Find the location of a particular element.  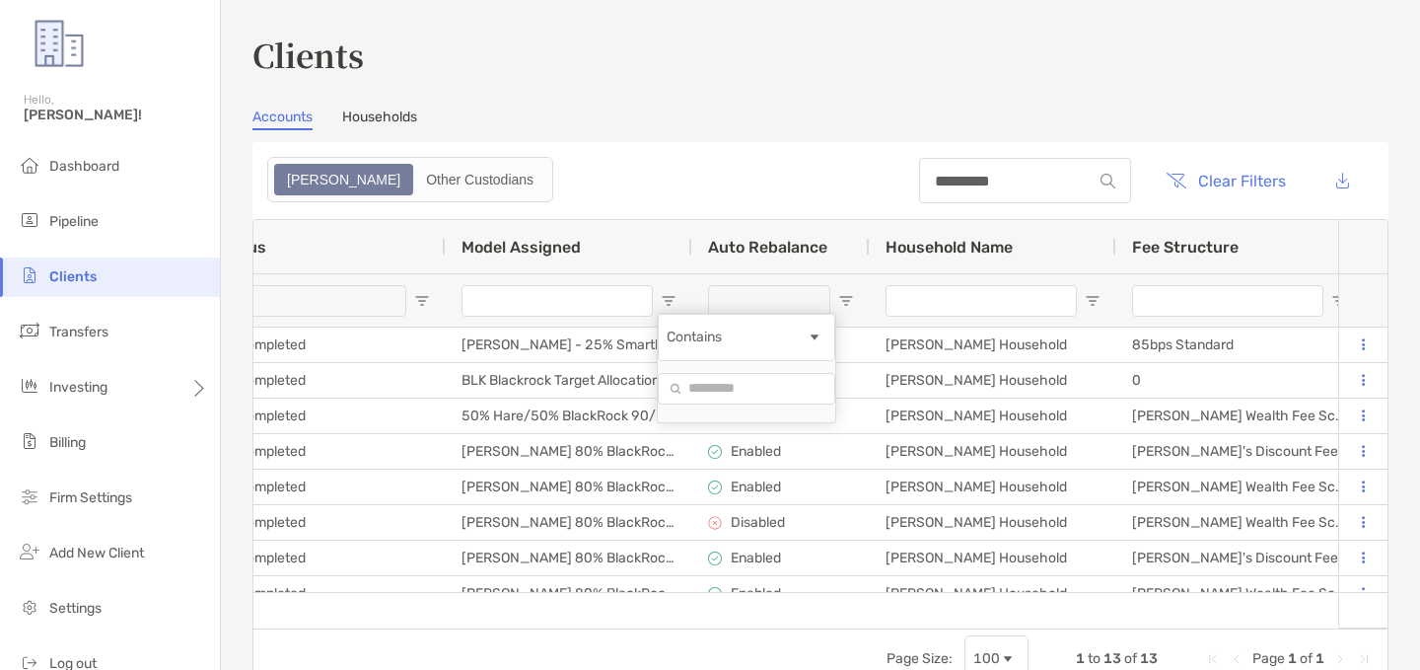

img: Zoe Logo is located at coordinates (59, 43).